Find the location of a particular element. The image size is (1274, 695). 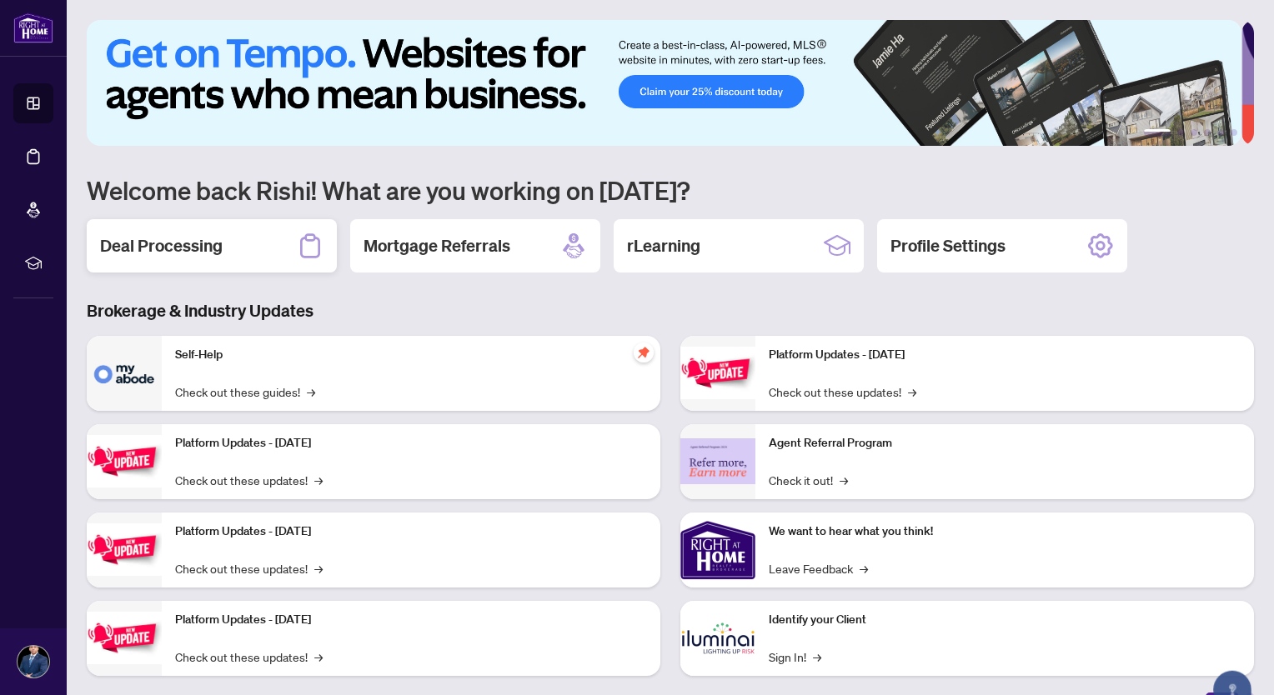

p: Agent Referral Program is located at coordinates (1004, 443).